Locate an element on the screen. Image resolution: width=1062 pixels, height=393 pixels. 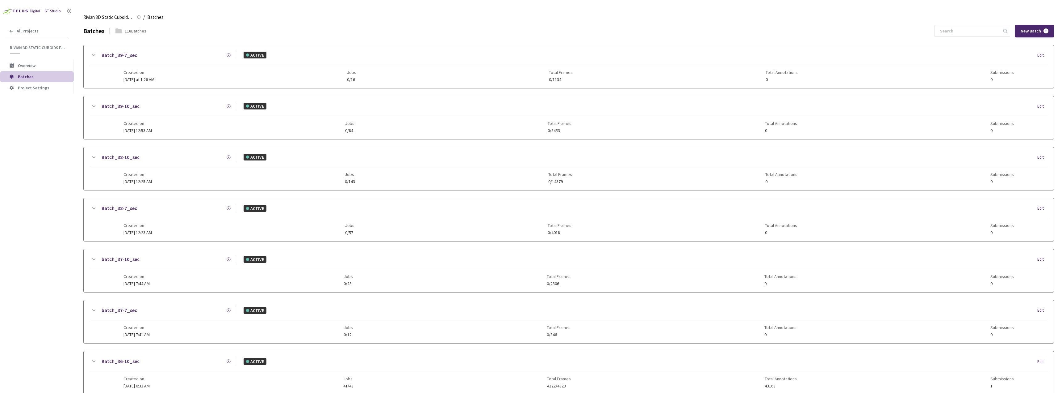
a: Batch_39-7_sec is located at coordinates (119, 55).